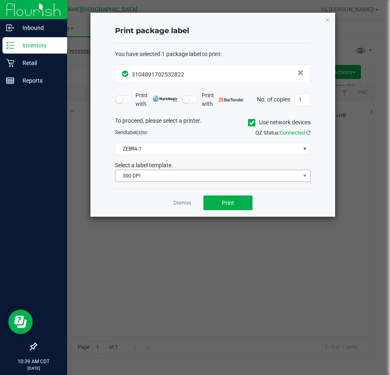 The height and width of the screenshot is (375, 390). Describe the element at coordinates (158, 75) in the screenshot. I see `span: 3104891702532822` at that location.